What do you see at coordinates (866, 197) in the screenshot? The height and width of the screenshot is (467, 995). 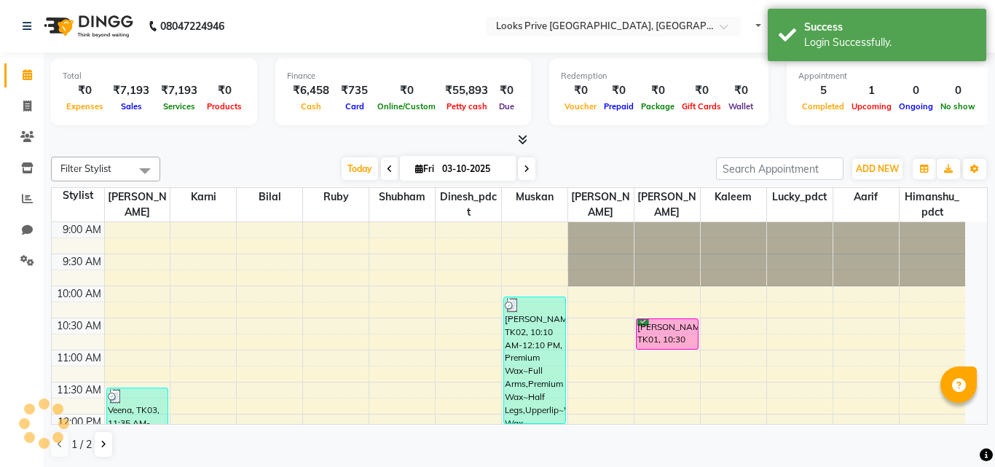 I see `span: Aarif` at bounding box center [866, 197].